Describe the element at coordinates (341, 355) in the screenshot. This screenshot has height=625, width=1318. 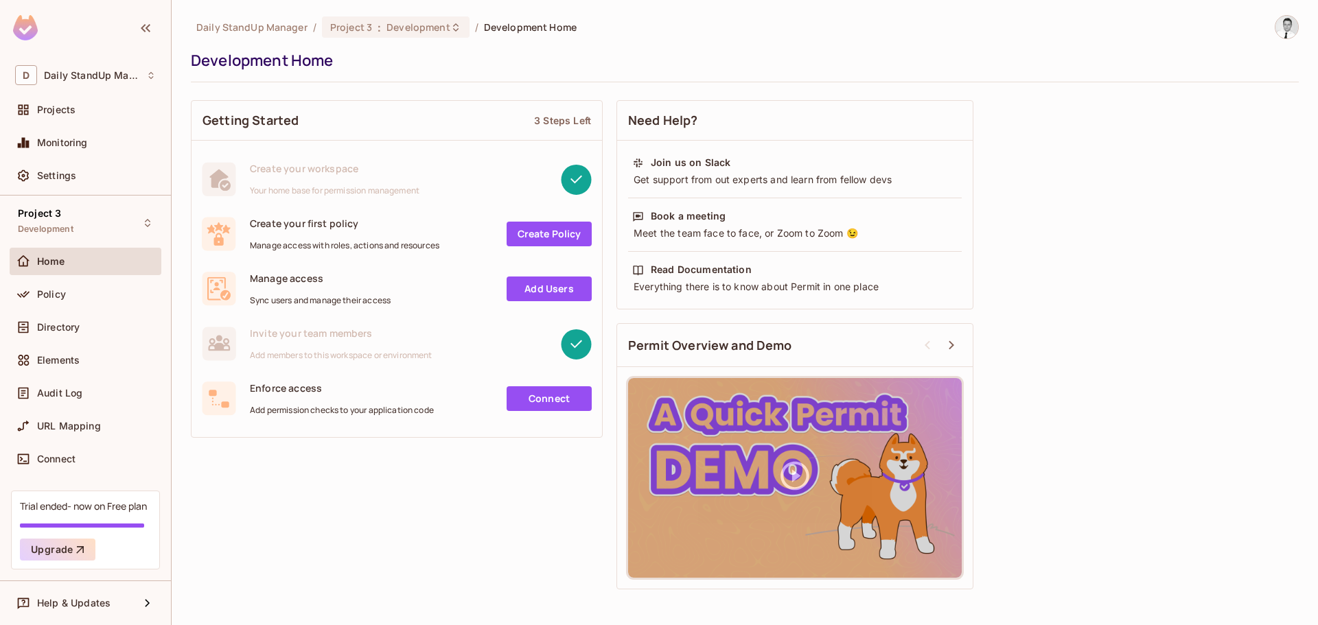
I see `span: Add members to this workspace or environment` at that location.